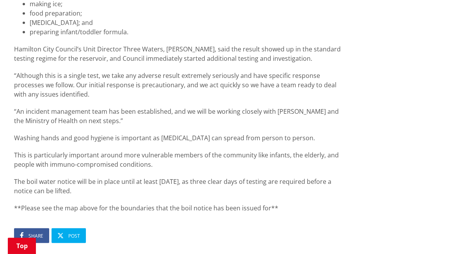 The height and width of the screenshot is (254, 475). What do you see at coordinates (180, 116) in the screenshot?
I see `p: “An incident management team has been established, and we will be working closely with [PERSON_NA...` at bounding box center [180, 116].